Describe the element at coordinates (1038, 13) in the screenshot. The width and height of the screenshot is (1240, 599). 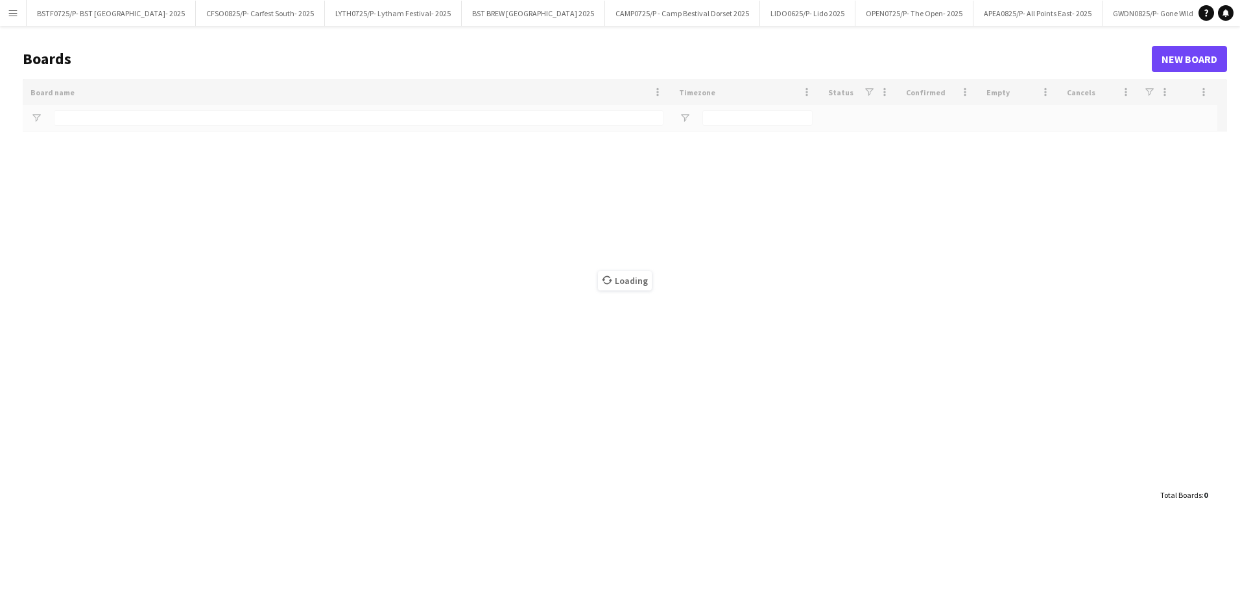
I see `button: APEA0825/P- All Points East- 2025` at that location.